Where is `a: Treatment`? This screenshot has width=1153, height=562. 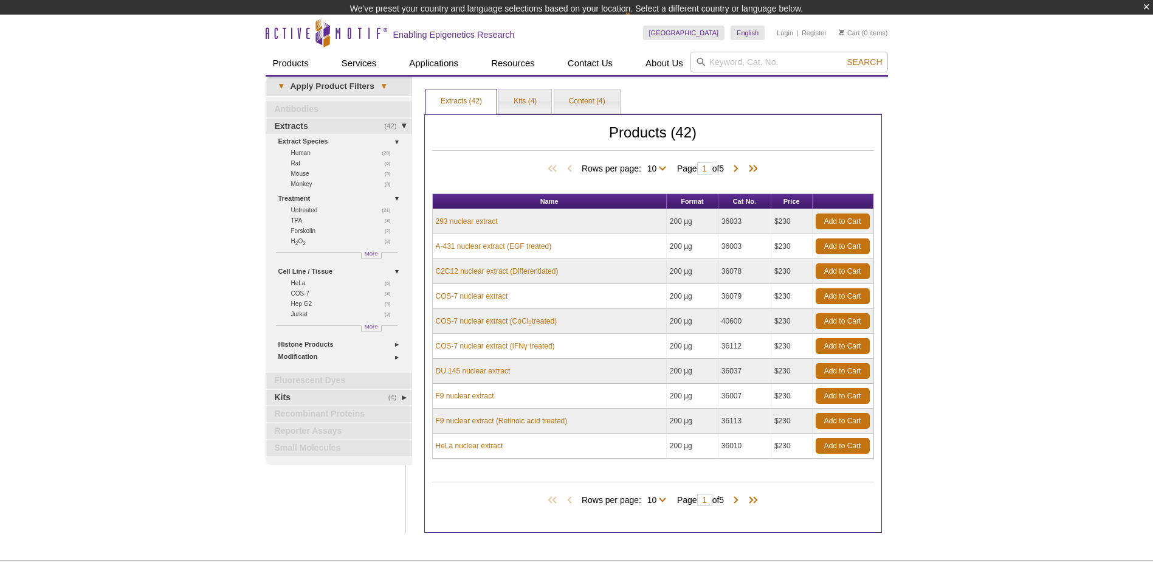 a: Treatment is located at coordinates (342, 198).